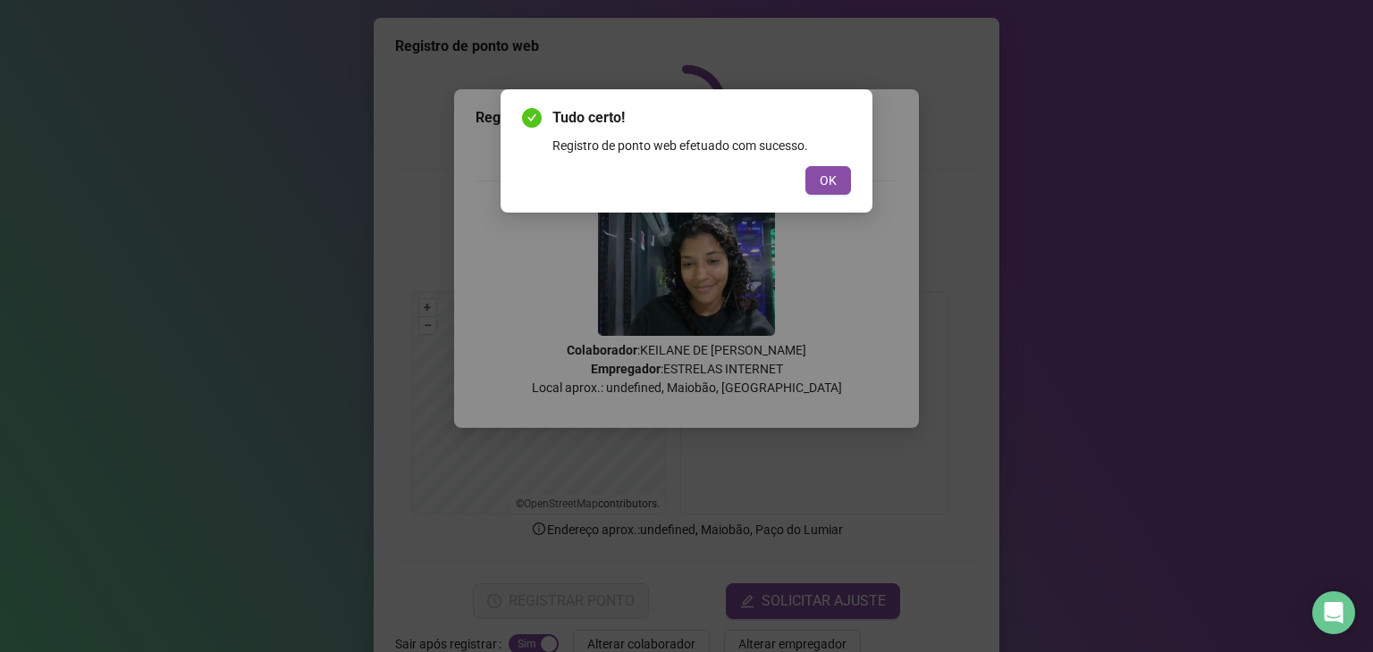 The width and height of the screenshot is (1373, 652). What do you see at coordinates (828, 181) in the screenshot?
I see `button: OK` at bounding box center [828, 181].